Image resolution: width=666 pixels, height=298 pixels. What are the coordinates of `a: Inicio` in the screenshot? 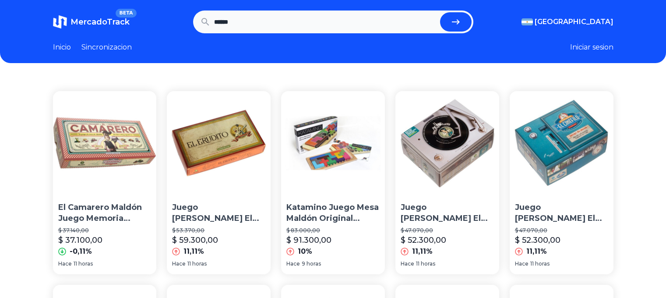 It's located at (62, 47).